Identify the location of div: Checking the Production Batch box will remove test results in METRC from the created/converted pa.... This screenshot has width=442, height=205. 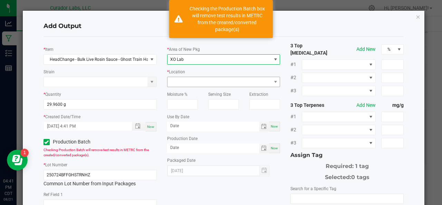
(227, 19).